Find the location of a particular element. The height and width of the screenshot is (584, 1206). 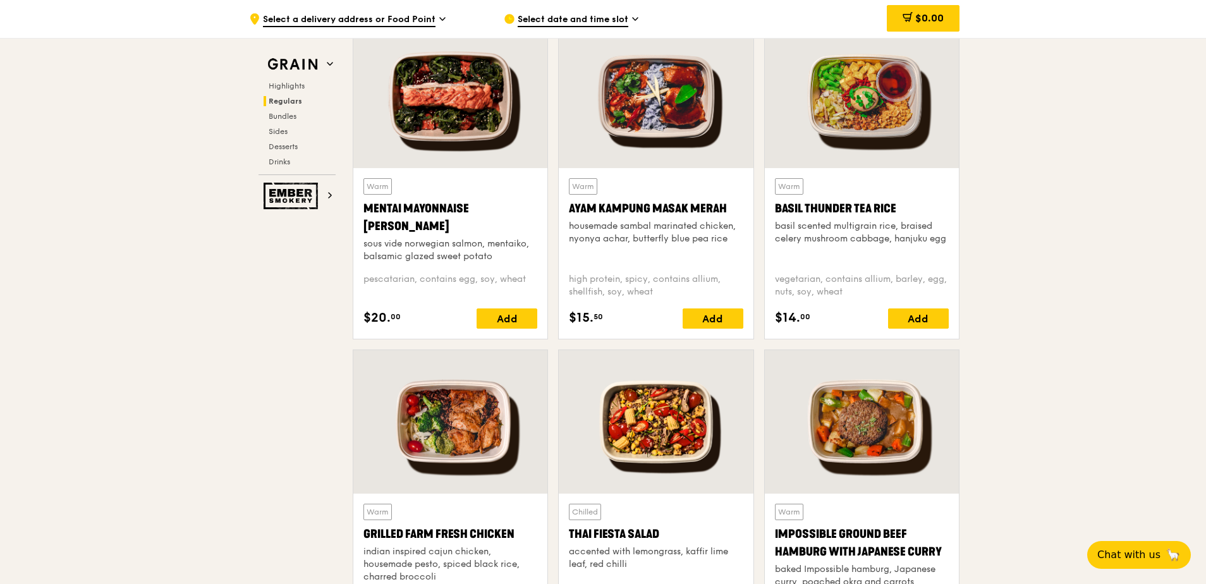

div: Thai Fiesta Salad is located at coordinates (655, 534).